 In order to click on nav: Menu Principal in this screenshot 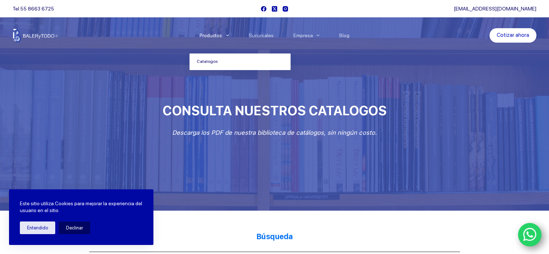, I will do `click(274, 35)`.